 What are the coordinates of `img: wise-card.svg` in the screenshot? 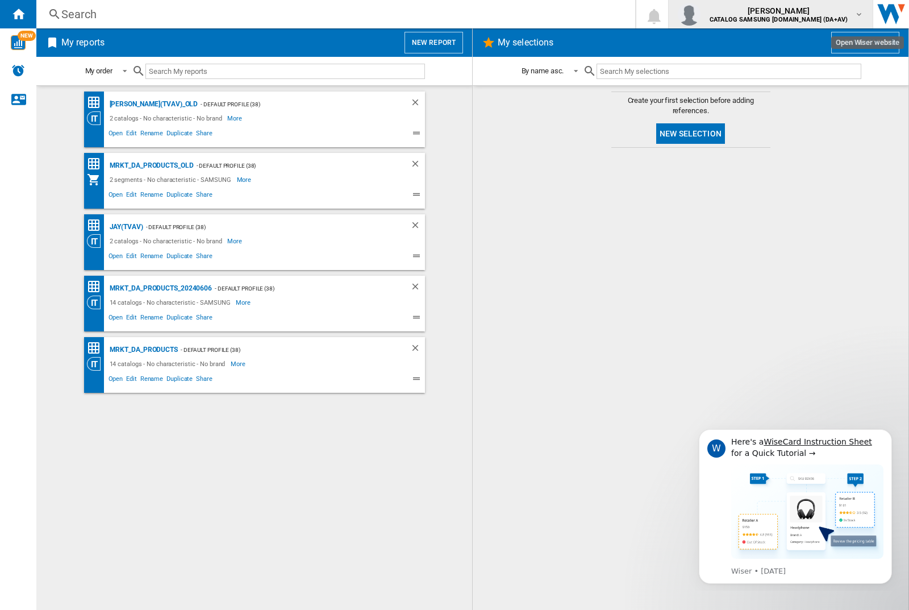 It's located at (18, 43).